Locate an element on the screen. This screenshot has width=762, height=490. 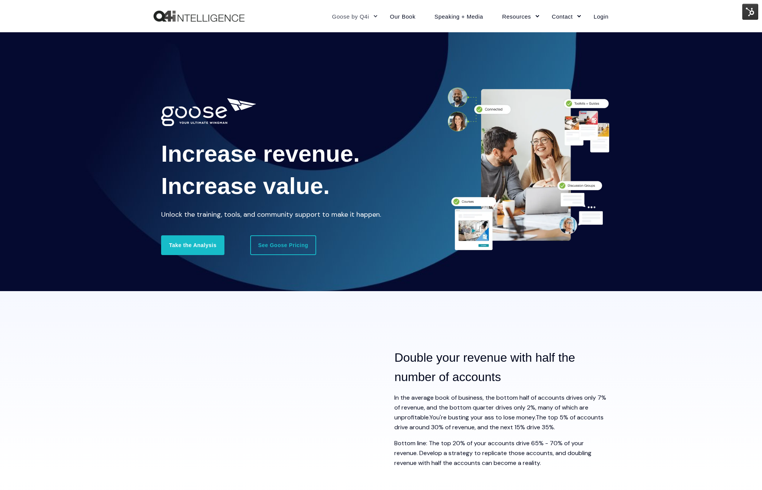
img: HubSpot Tools Menu Toggle is located at coordinates (751, 12).